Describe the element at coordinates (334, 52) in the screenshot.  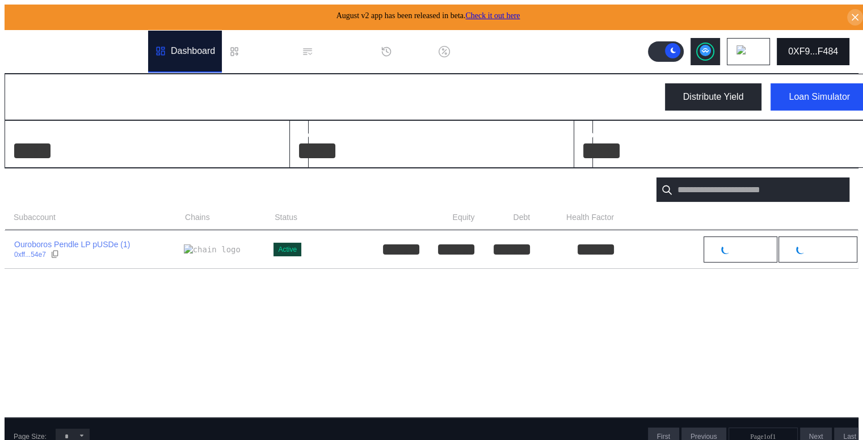
I see `a: Permissions` at that location.